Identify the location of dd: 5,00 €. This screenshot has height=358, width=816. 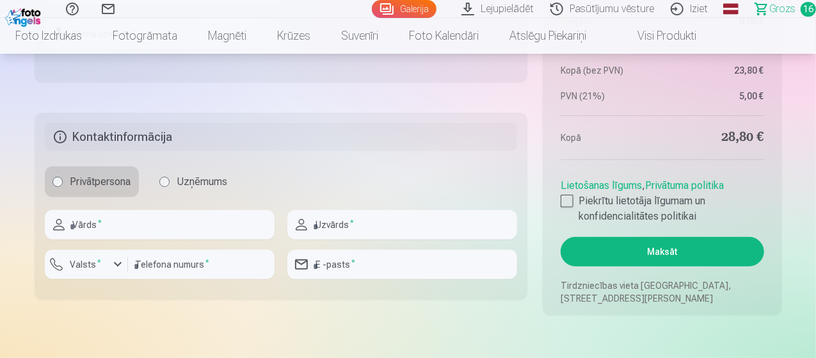
(716, 96).